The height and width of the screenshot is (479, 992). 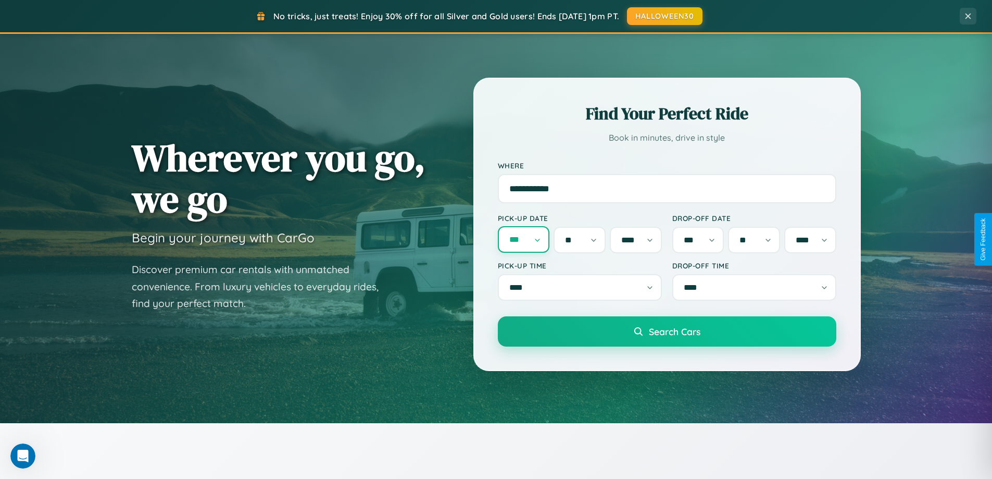 What do you see at coordinates (667, 165) in the screenshot?
I see `label: Where` at bounding box center [667, 165].